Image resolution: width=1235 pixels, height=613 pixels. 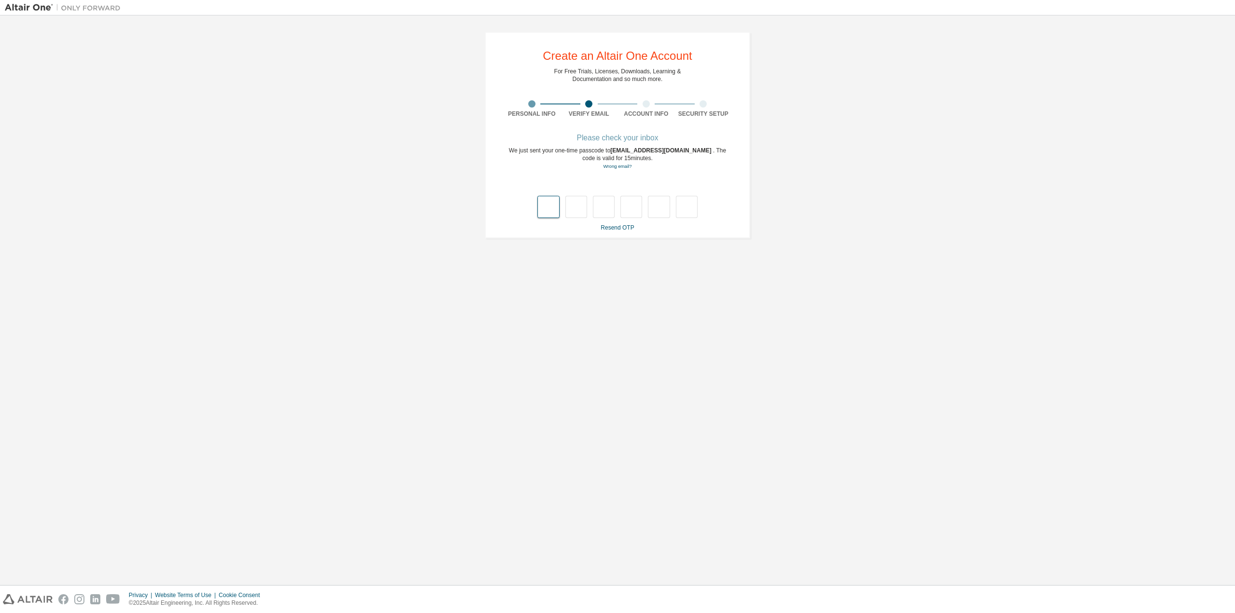 I want to click on img: Altair One, so click(x=65, y=8).